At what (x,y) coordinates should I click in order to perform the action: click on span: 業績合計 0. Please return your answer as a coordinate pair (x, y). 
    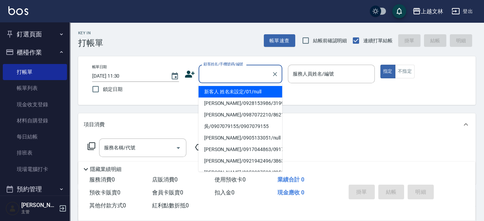
    Looking at the image, I should click on (291, 179).